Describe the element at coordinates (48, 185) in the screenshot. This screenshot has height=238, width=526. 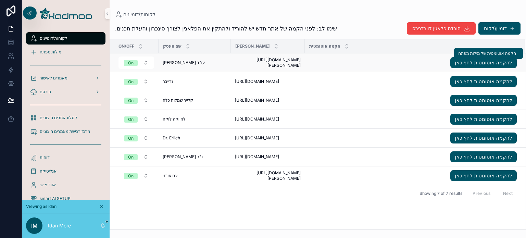
I see `span: אזור אישי` at that location.